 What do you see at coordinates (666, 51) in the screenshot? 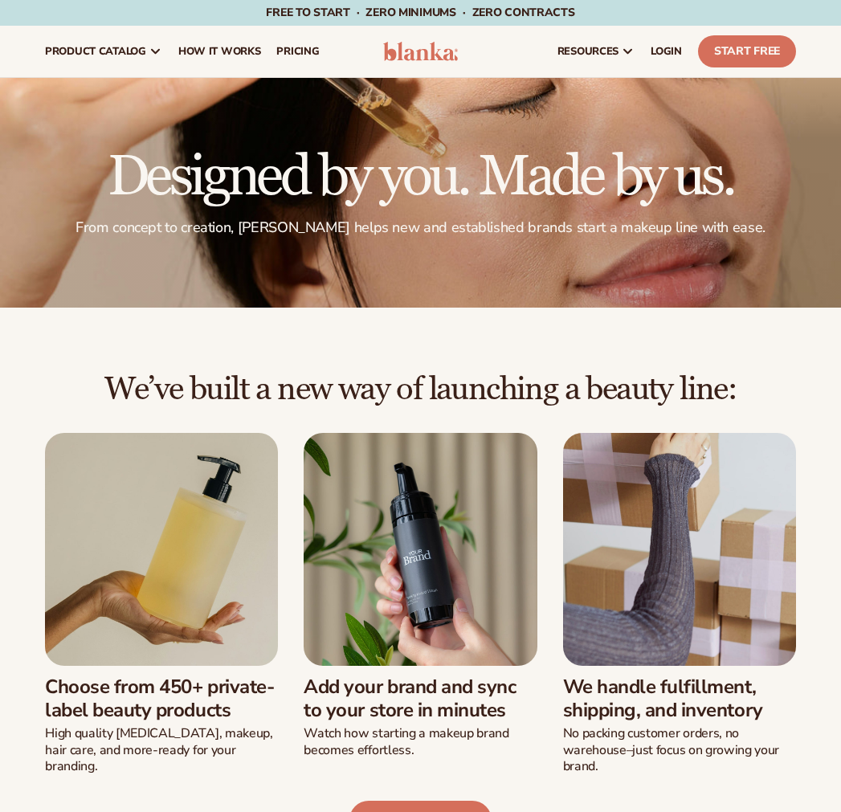
I see `span: LOGIN` at bounding box center [666, 51].